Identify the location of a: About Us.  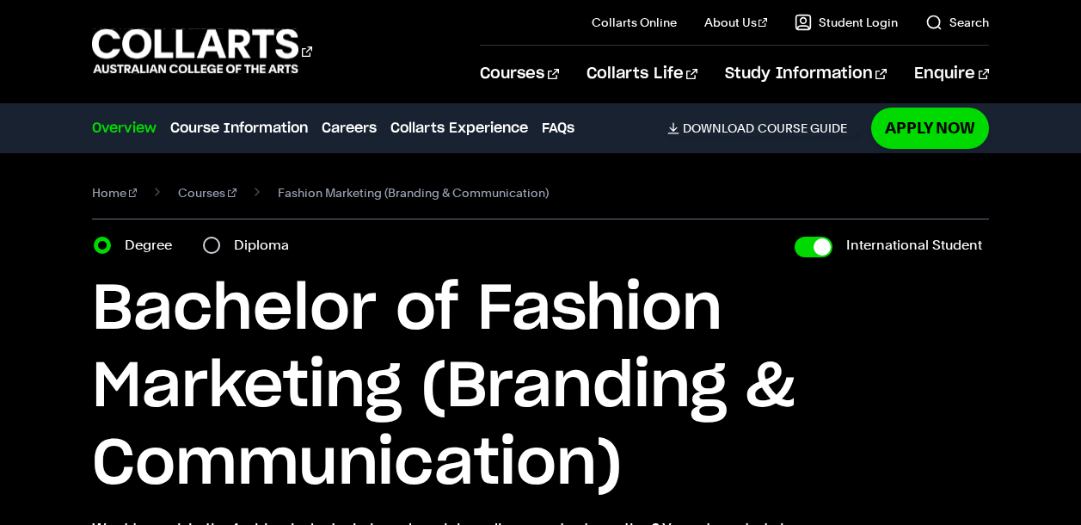
(736, 22).